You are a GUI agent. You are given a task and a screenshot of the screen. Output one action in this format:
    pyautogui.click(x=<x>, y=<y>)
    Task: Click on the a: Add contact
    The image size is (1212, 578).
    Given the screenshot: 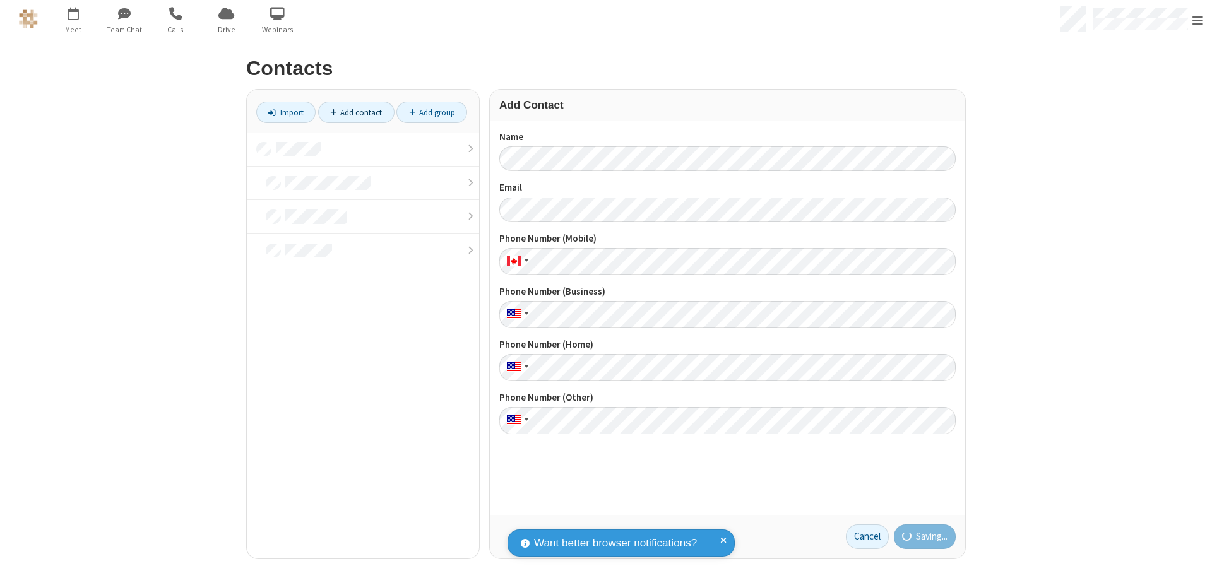 What is the action you would take?
    pyautogui.click(x=356, y=112)
    